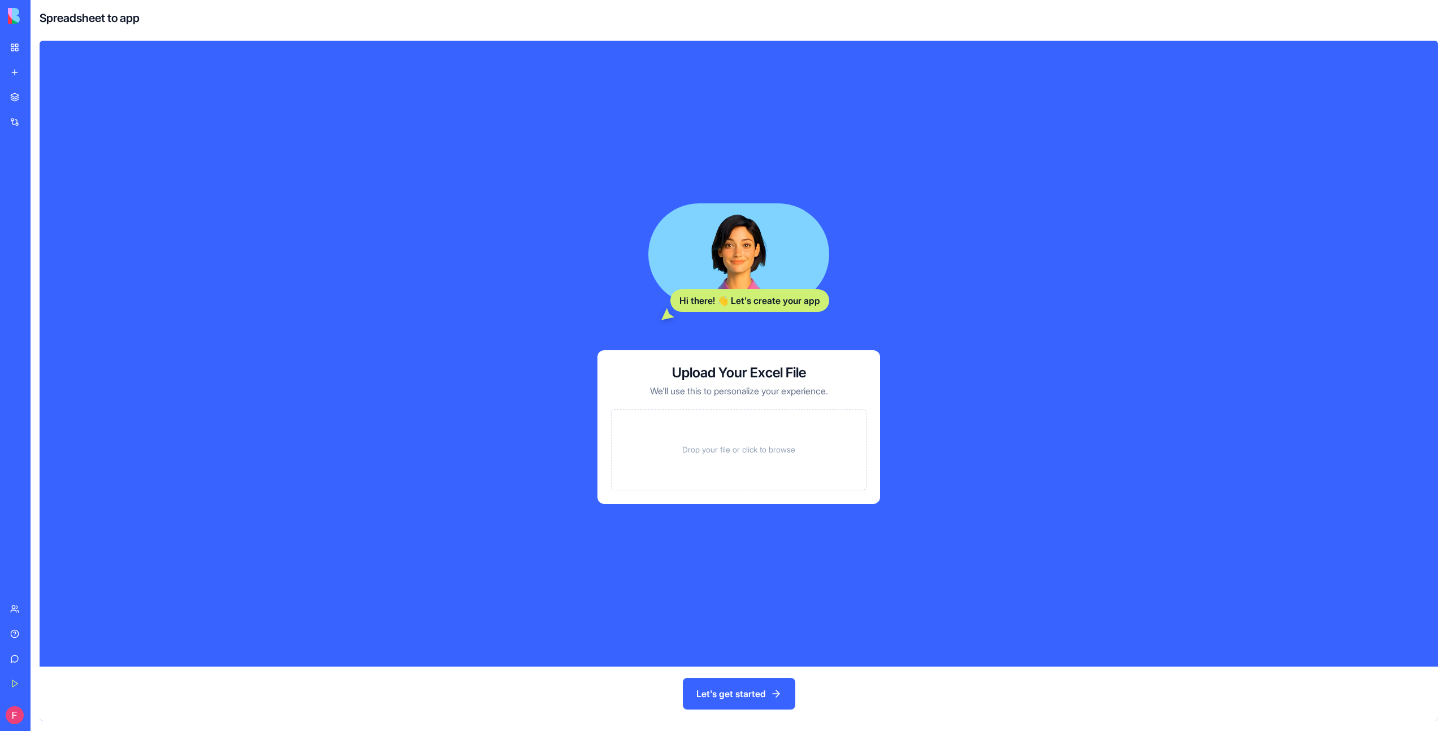 The image size is (1447, 731). I want to click on span: Drop your file or click to browse, so click(739, 450).